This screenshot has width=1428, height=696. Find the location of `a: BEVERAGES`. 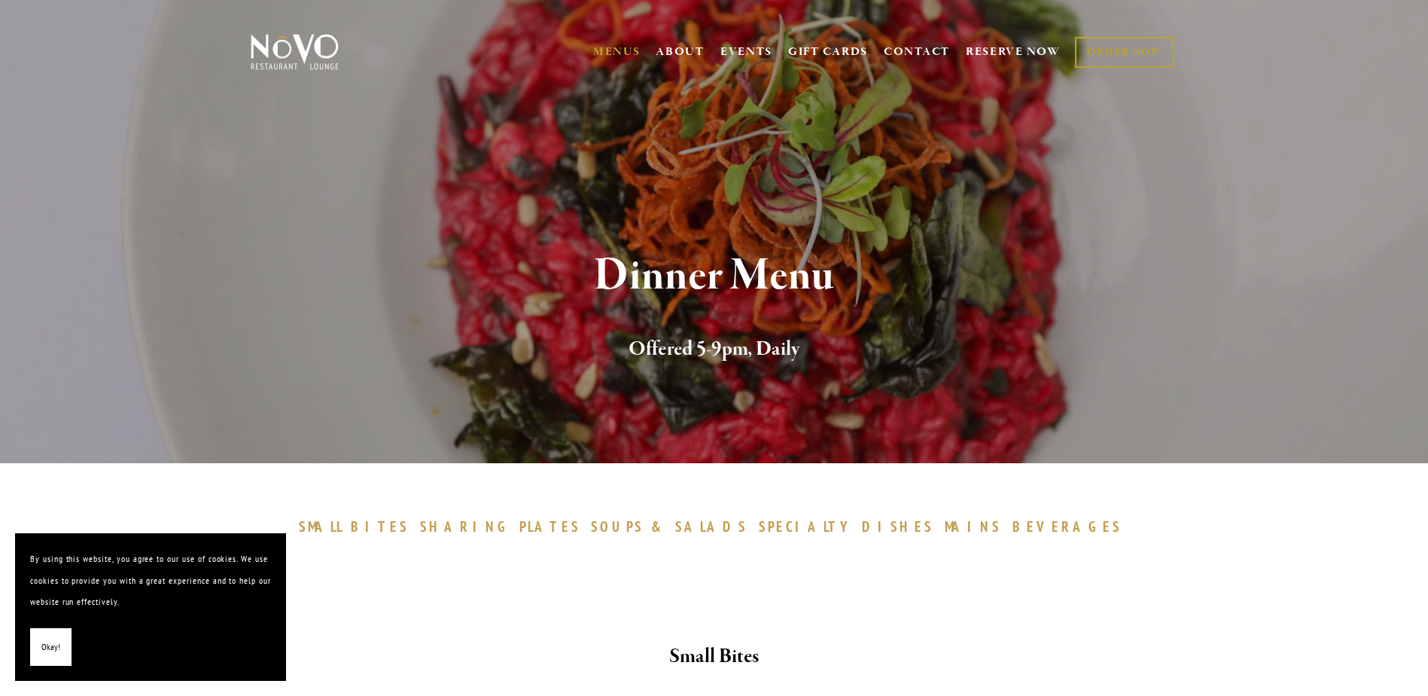

a: BEVERAGES is located at coordinates (1071, 526).